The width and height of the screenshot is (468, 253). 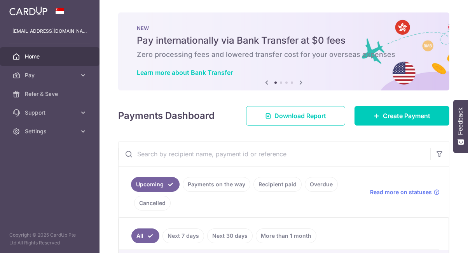 I want to click on span: Download Report, so click(x=300, y=116).